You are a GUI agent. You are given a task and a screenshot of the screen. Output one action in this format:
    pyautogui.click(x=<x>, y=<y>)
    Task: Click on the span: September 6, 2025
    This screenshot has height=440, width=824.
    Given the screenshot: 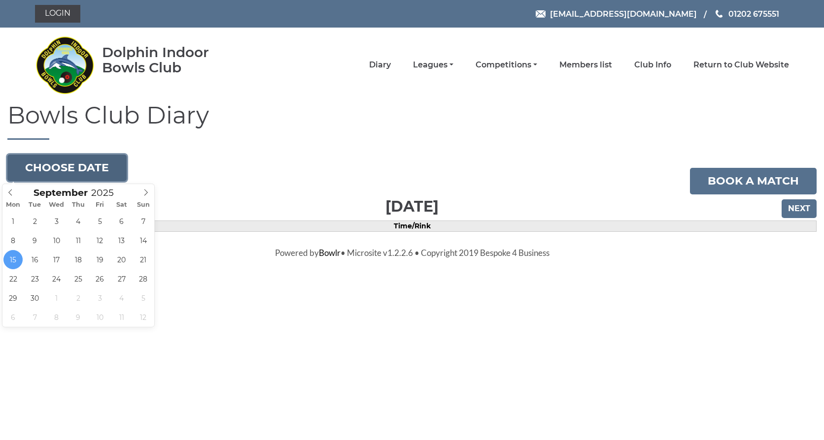 What is the action you would take?
    pyautogui.click(x=121, y=221)
    